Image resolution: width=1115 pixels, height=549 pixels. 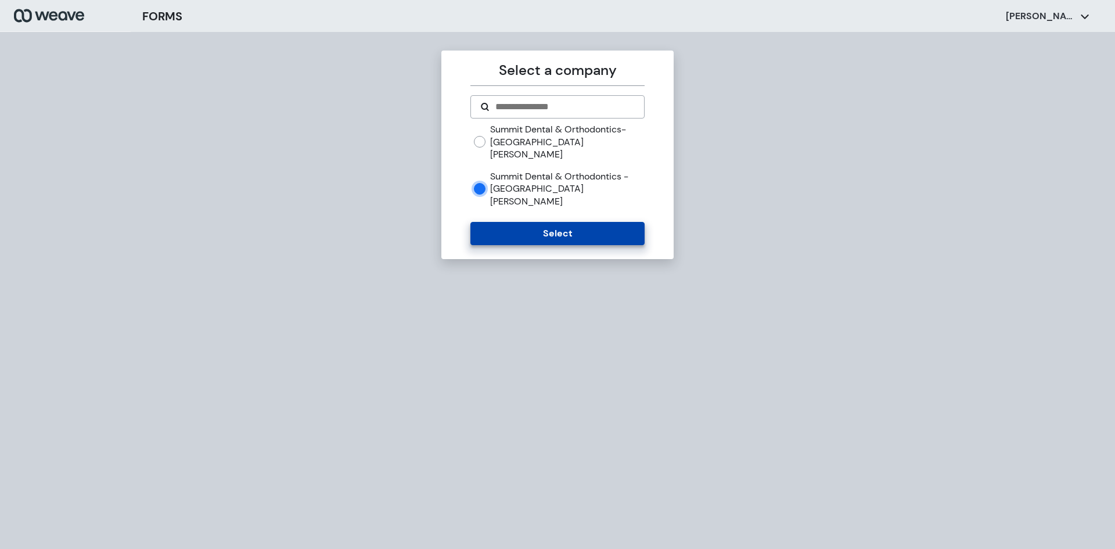 I want to click on h3: FORMS, so click(x=162, y=16).